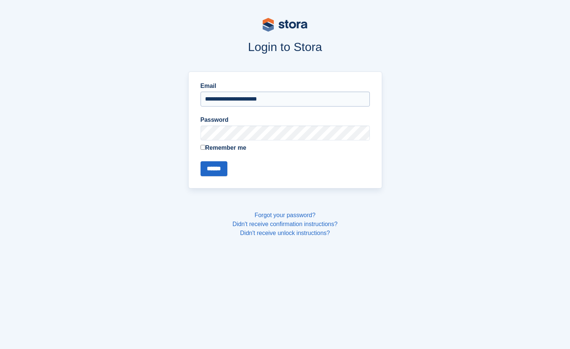 This screenshot has width=570, height=349. What do you see at coordinates (285, 86) in the screenshot?
I see `label: Email` at bounding box center [285, 86].